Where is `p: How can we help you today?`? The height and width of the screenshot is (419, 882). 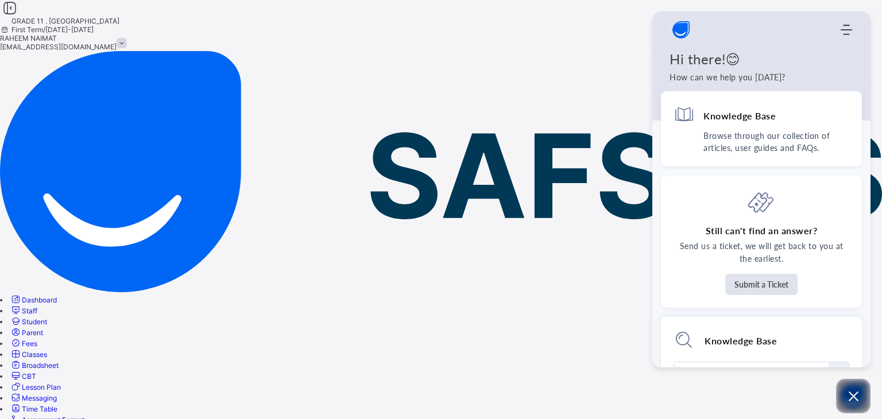 p: How can we help you today? is located at coordinates (762, 78).